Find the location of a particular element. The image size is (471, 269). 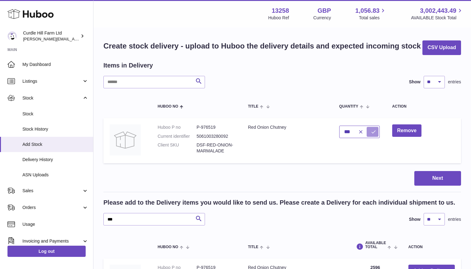

dd: 5061003280092 is located at coordinates (216, 136).